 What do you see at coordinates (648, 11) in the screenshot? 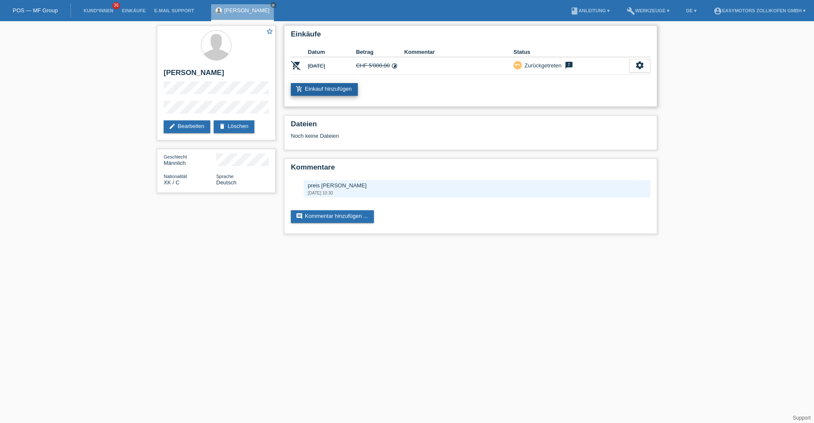
I see `a: buildWerkzeuge ▾` at bounding box center [648, 11].